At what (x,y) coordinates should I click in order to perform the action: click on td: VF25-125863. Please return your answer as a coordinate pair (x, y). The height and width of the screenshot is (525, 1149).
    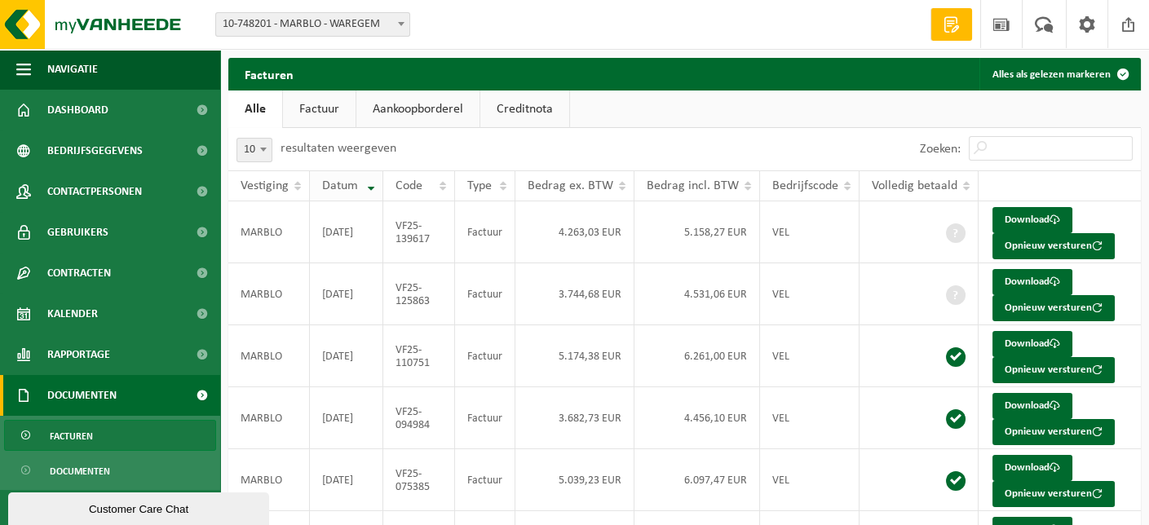
    Looking at the image, I should click on (419, 294).